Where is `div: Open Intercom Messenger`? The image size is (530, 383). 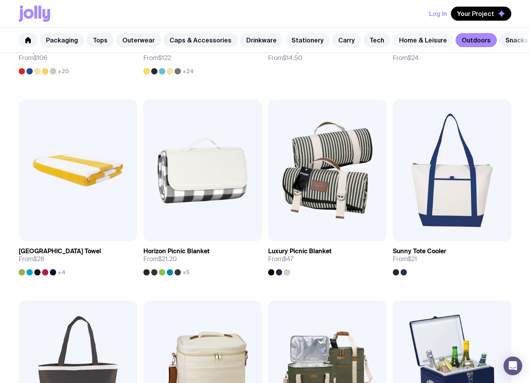
div: Open Intercom Messenger is located at coordinates (512, 366).